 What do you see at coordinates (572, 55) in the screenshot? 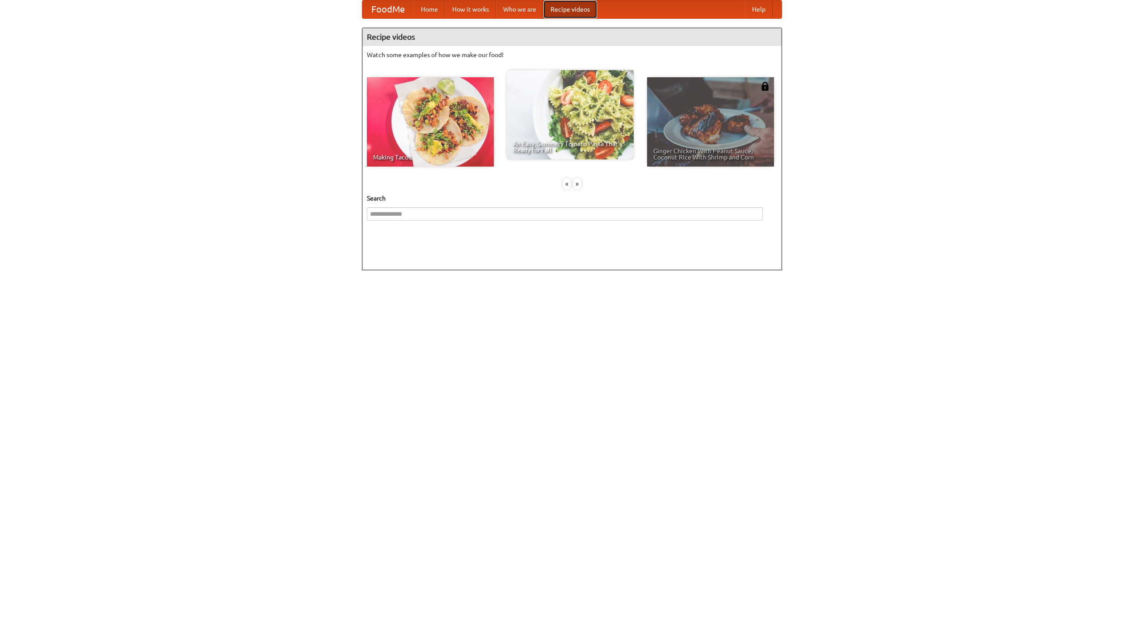
I see `p: Watch some examples of how we make our food!` at bounding box center [572, 55].